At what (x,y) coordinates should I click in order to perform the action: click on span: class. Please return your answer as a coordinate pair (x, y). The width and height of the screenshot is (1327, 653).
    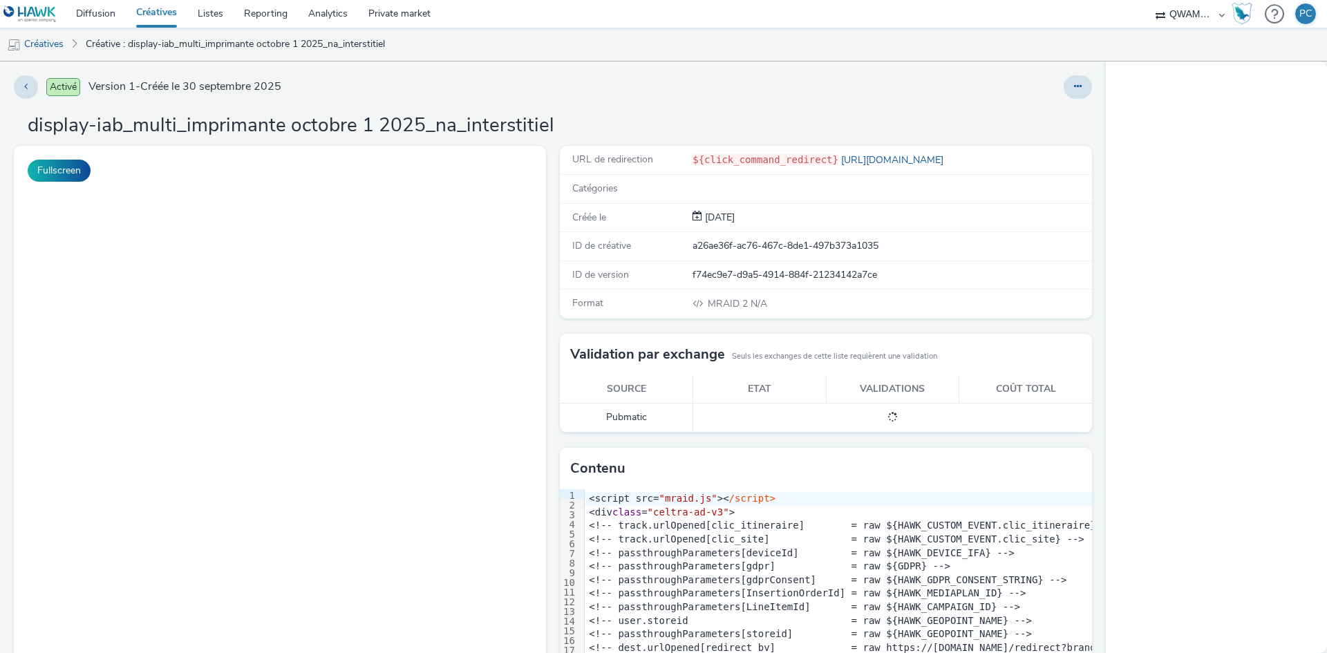
    Looking at the image, I should click on (627, 512).